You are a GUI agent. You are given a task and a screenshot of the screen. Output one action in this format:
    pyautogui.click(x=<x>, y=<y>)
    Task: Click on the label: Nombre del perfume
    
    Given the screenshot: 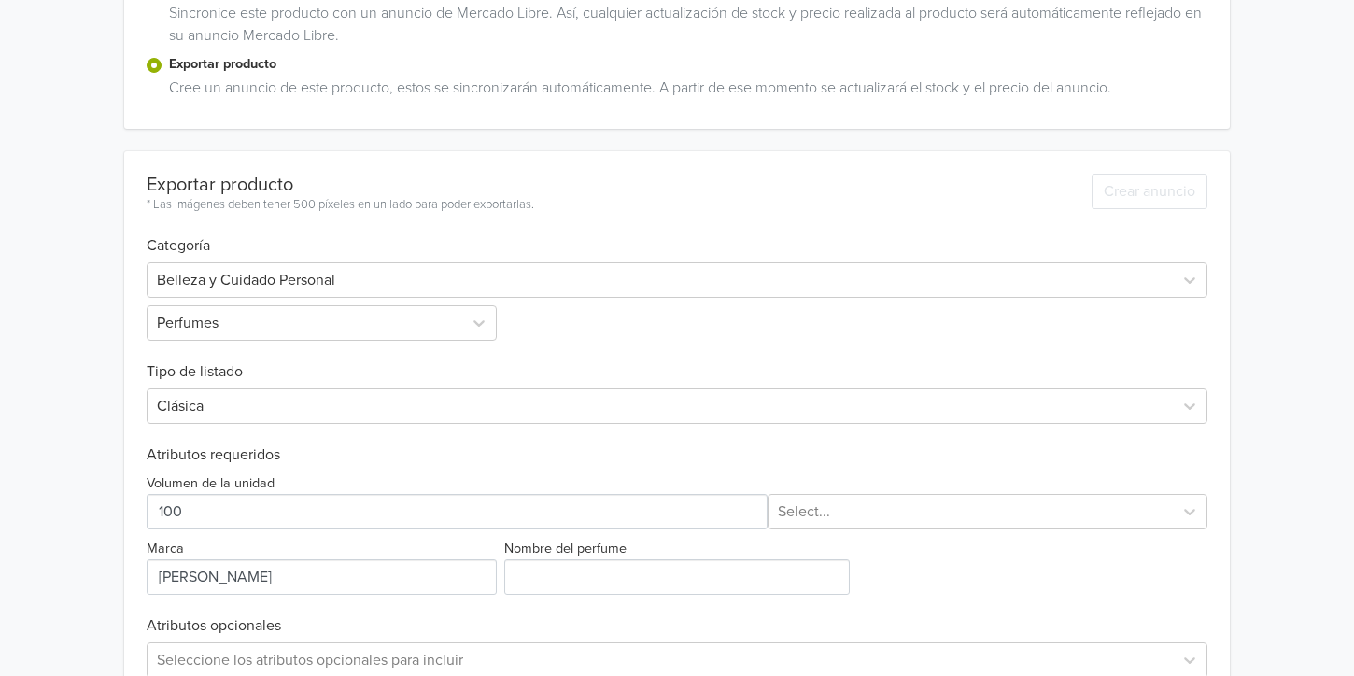 What is the action you would take?
    pyautogui.click(x=565, y=549)
    